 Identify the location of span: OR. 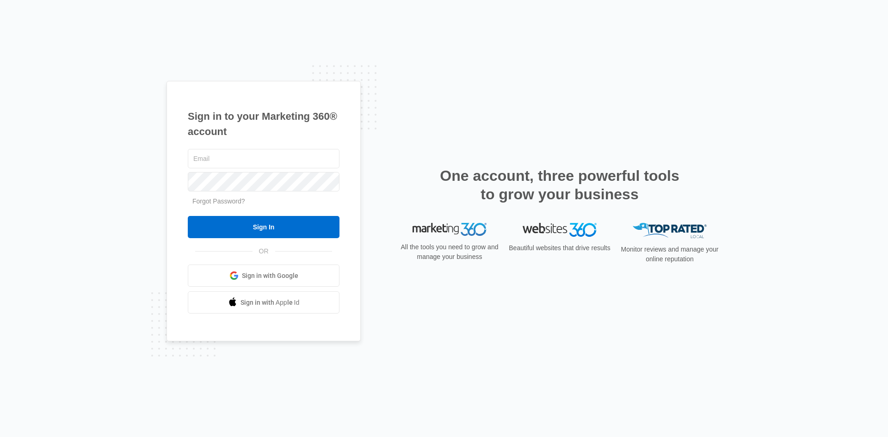
(264, 251).